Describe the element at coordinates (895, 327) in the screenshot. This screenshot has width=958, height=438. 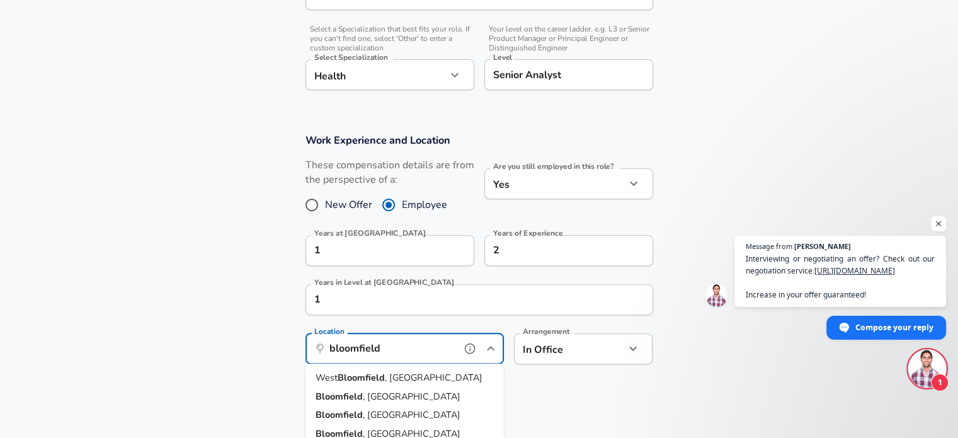
I see `span: Compose your reply` at that location.